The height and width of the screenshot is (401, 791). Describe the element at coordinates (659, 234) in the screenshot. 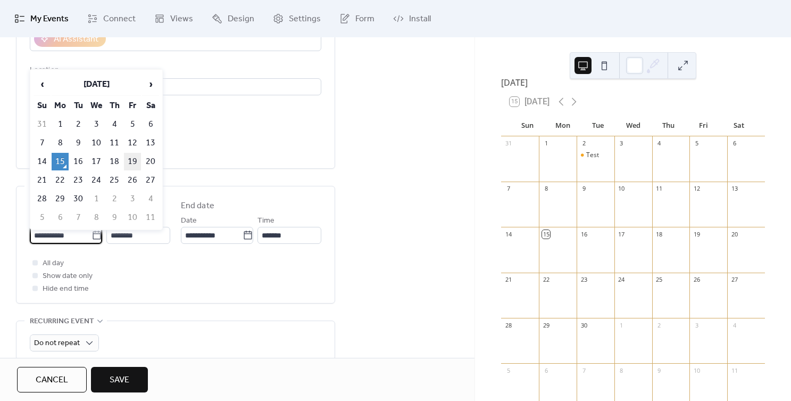

I see `div: 18` at that location.